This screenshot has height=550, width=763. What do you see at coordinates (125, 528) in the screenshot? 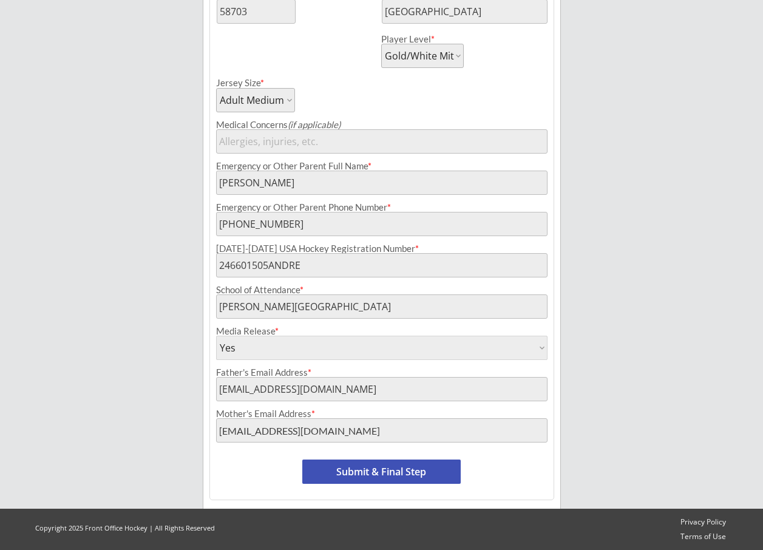
I see `div: Copyright 2025 Front Office Hockey | All Rights Reserved` at bounding box center [125, 528].